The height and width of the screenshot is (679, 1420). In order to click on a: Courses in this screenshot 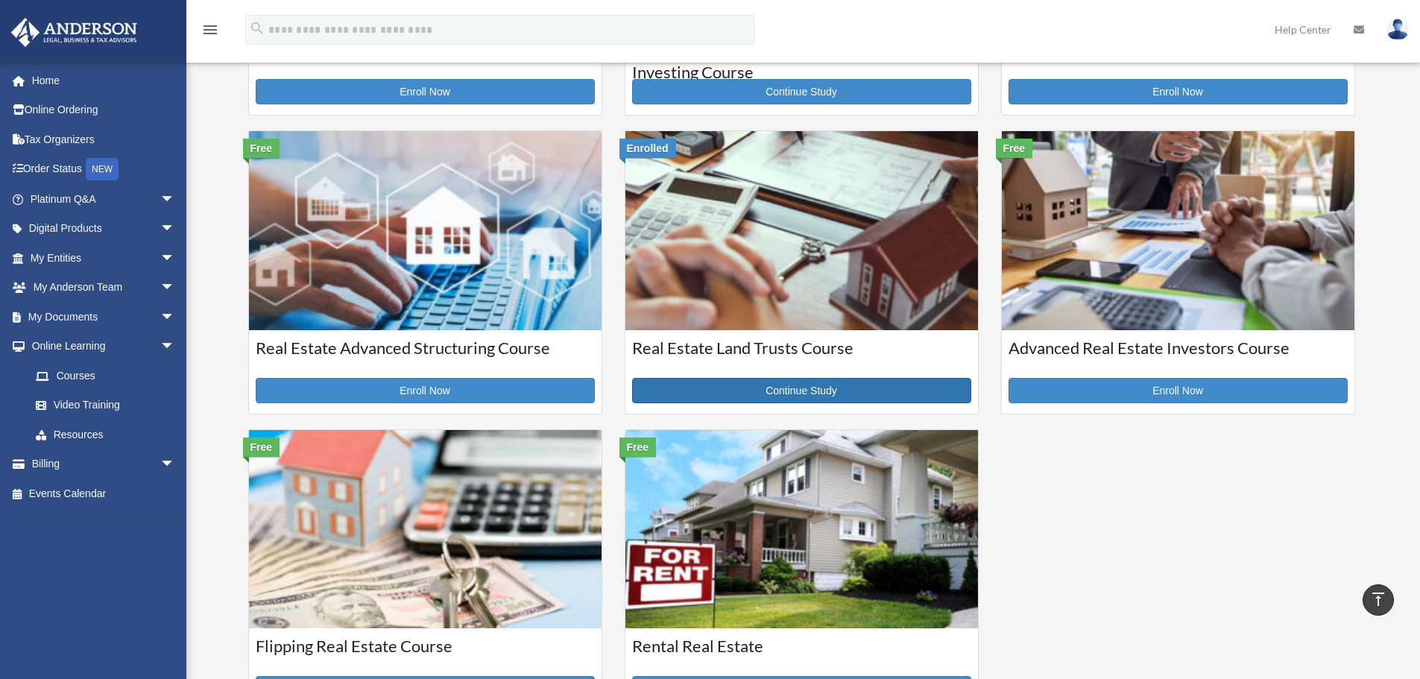, I will do `click(105, 376)`.